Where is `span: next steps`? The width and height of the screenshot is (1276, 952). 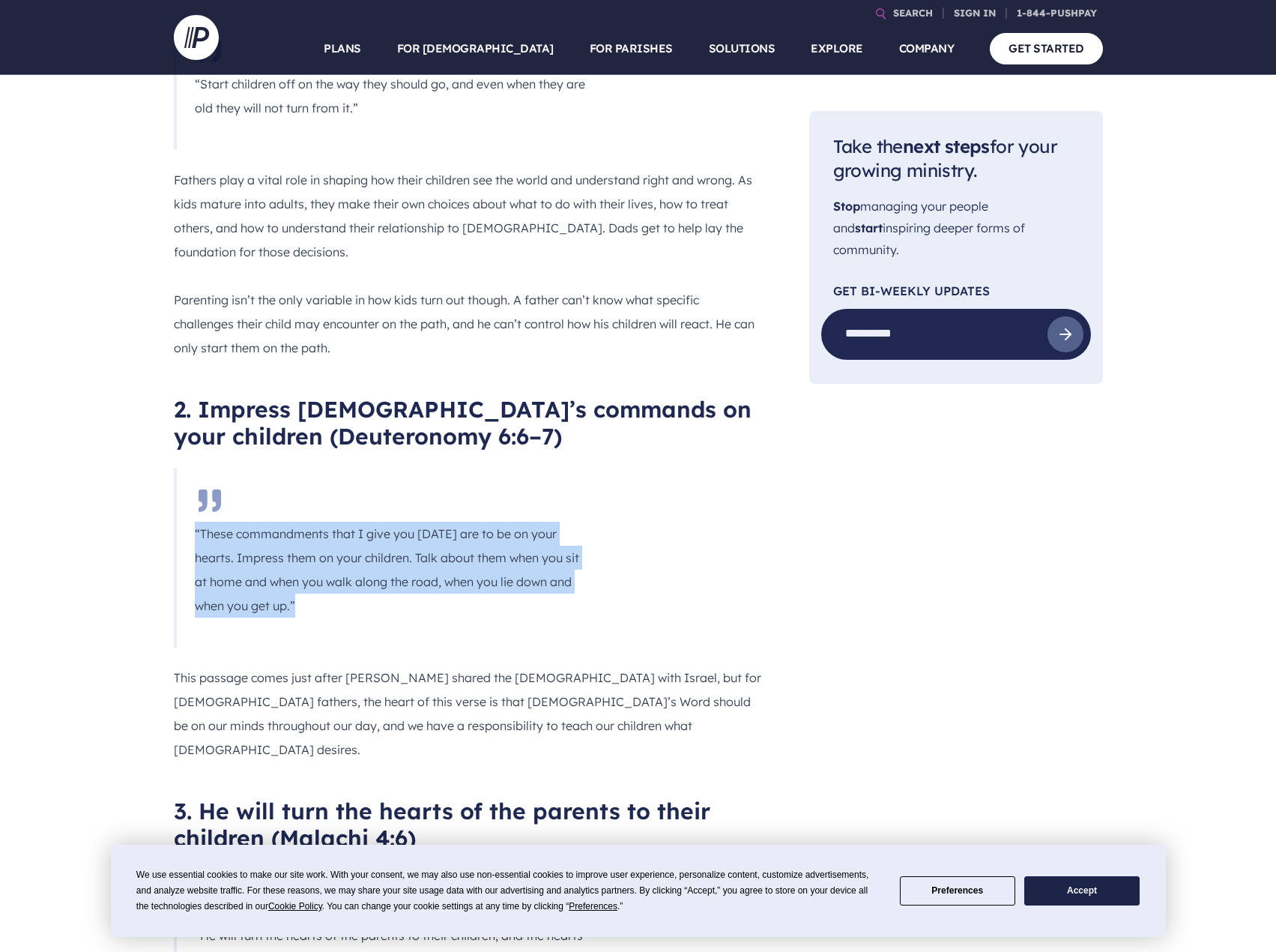 span: next steps is located at coordinates (946, 146).